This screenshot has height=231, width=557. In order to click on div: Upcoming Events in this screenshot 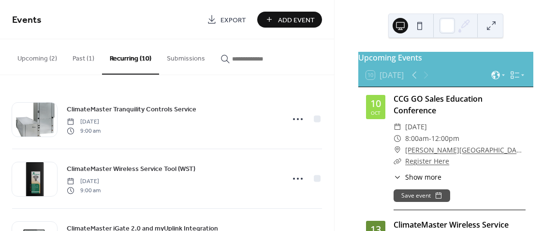, I will do `click(446, 58)`.